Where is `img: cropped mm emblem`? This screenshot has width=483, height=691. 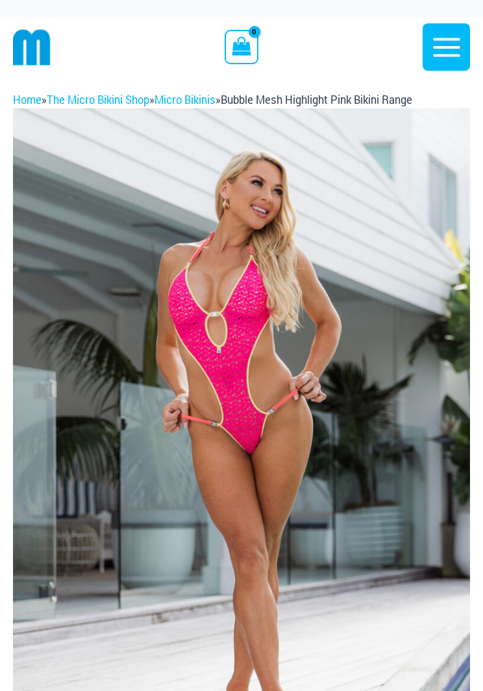
img: cropped mm emblem is located at coordinates (32, 47).